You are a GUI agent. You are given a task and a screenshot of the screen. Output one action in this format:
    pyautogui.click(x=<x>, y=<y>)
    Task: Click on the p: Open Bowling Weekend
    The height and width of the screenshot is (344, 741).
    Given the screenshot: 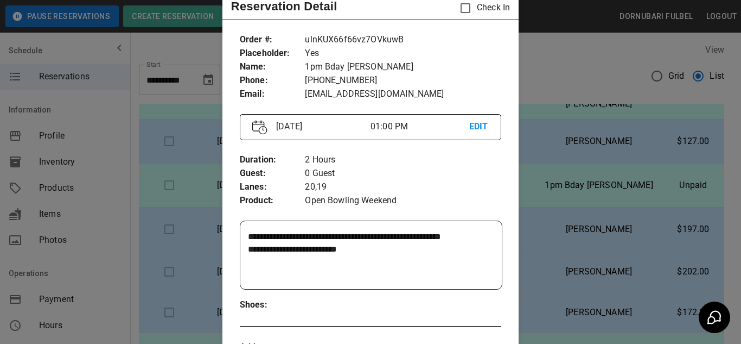 What is the action you would take?
    pyautogui.click(x=403, y=200)
    